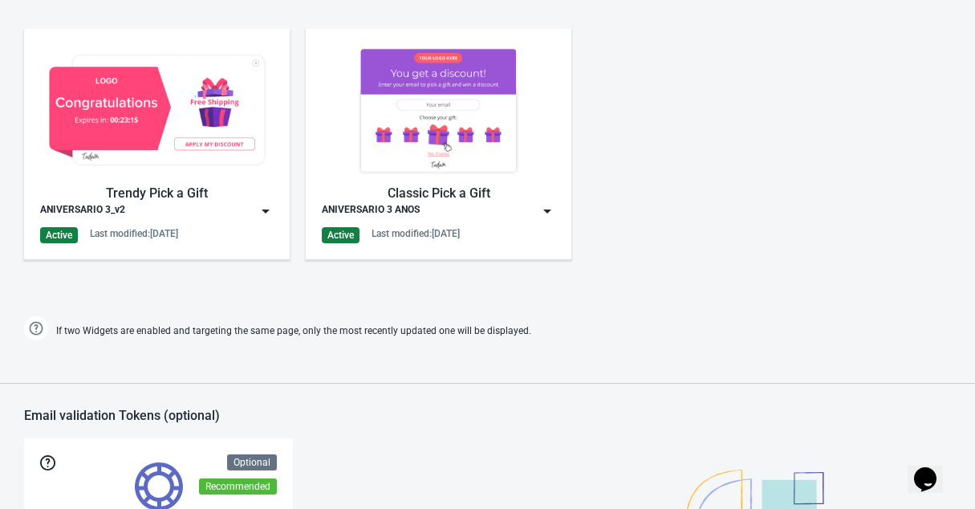 This screenshot has height=509, width=975. What do you see at coordinates (371, 211) in the screenshot?
I see `div: ANIVERSARIO 3 ANOS` at bounding box center [371, 211].